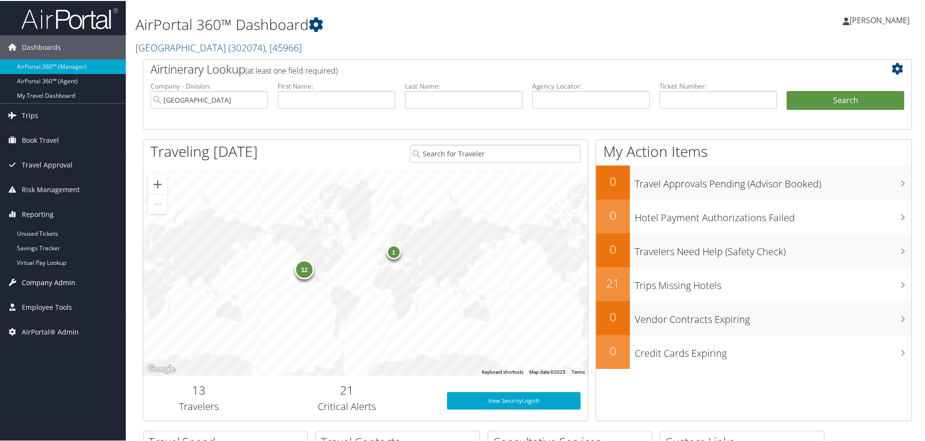 Image resolution: width=925 pixels, height=441 pixels. Describe the element at coordinates (40, 139) in the screenshot. I see `span: Book Travel` at that location.